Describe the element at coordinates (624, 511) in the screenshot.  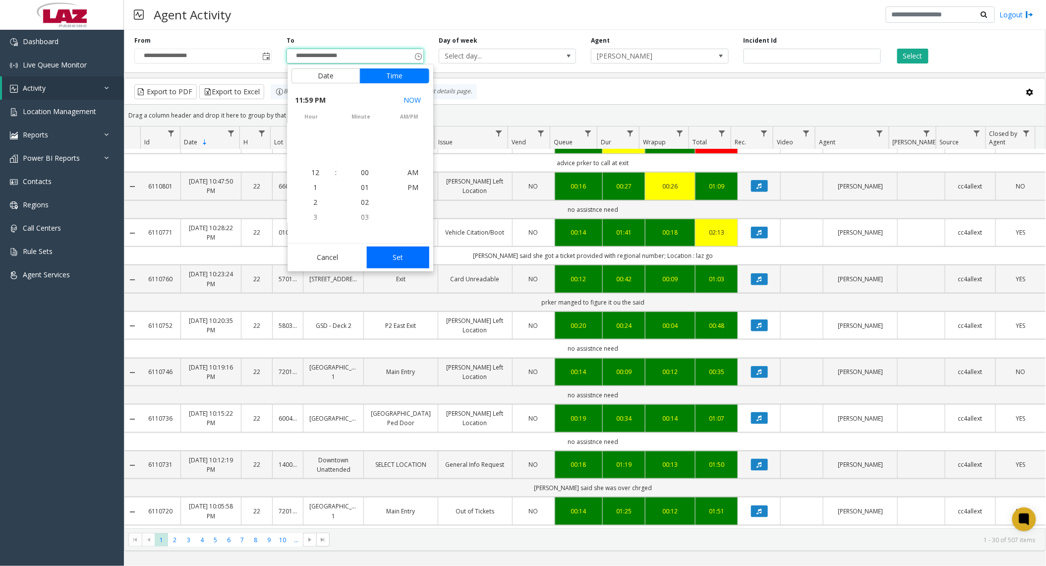
I see `div: 01:25` at that location.